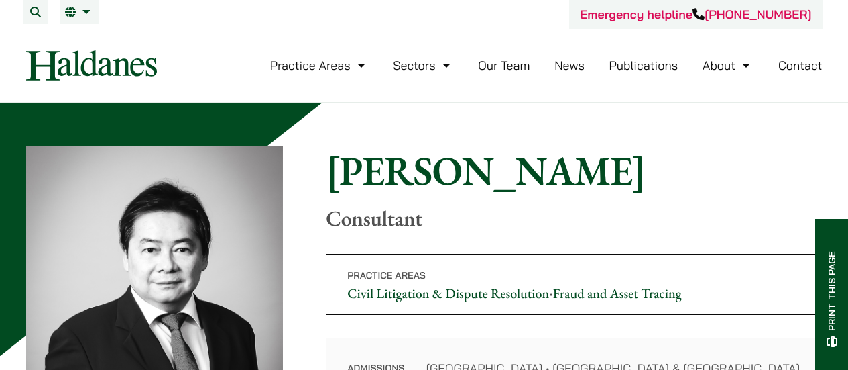 The image size is (848, 370). What do you see at coordinates (574, 218) in the screenshot?
I see `p: Consultant` at bounding box center [574, 218].